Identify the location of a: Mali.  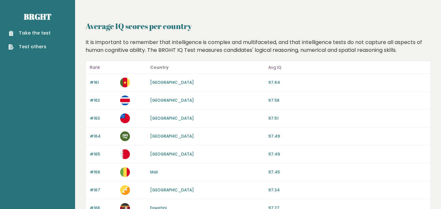
(154, 172).